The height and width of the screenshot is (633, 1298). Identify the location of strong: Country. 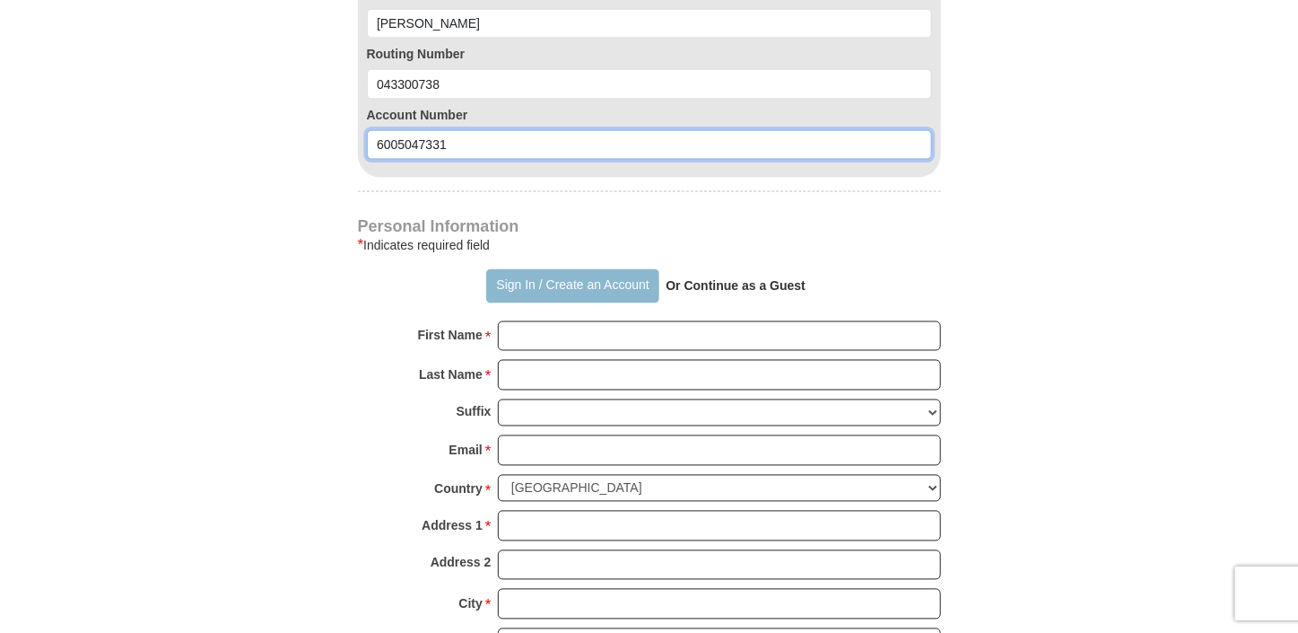
(458, 489).